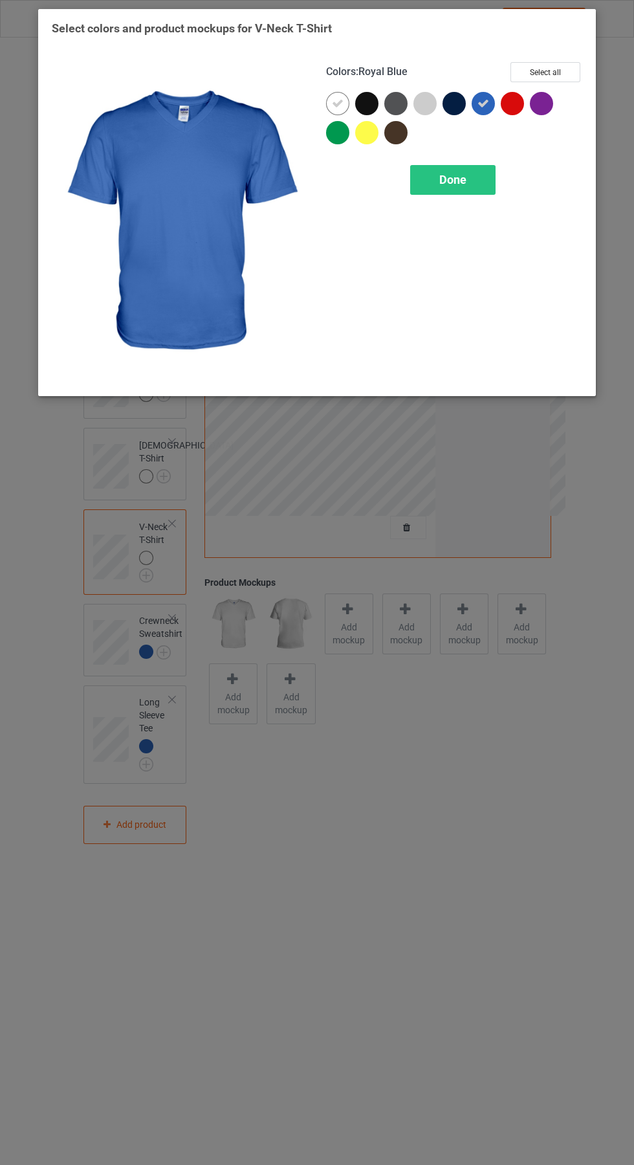  Describe the element at coordinates (341, 71) in the screenshot. I see `span: Colors` at that location.